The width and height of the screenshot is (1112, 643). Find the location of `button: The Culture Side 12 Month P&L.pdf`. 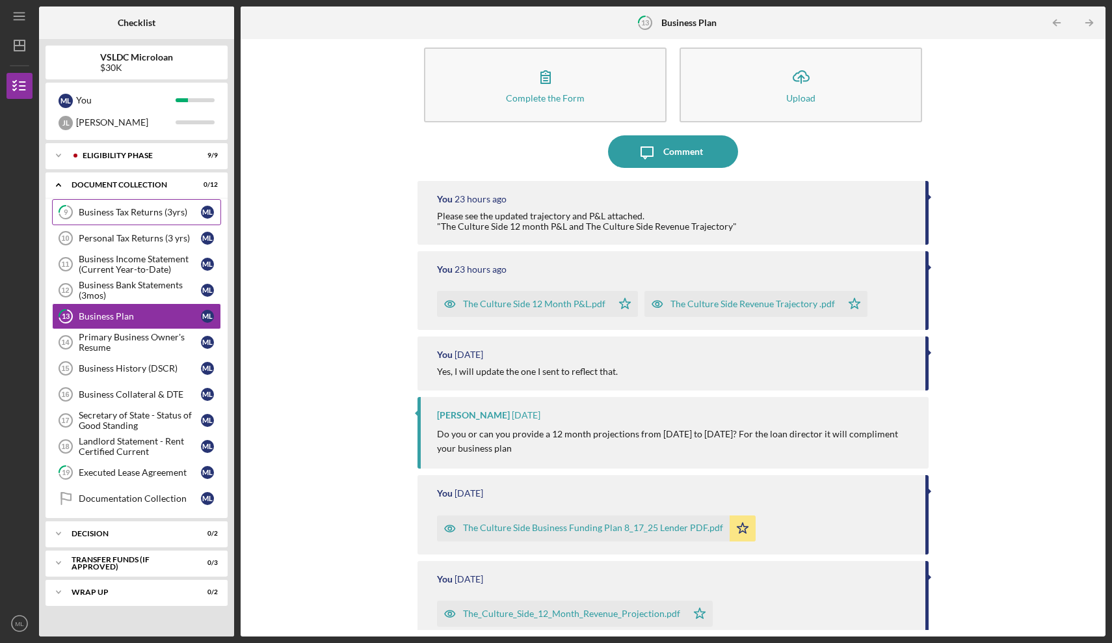

button: The Culture Side 12 Month P&L.pdf is located at coordinates (537, 304).